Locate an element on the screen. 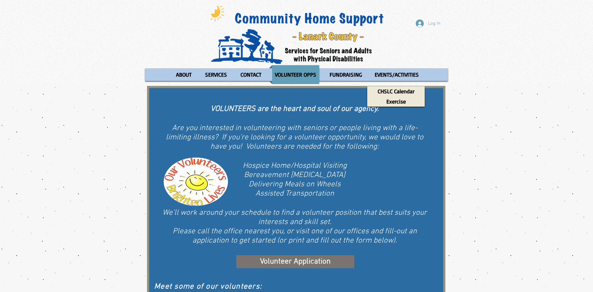 The width and height of the screenshot is (593, 292). span: Log In is located at coordinates (435, 23).